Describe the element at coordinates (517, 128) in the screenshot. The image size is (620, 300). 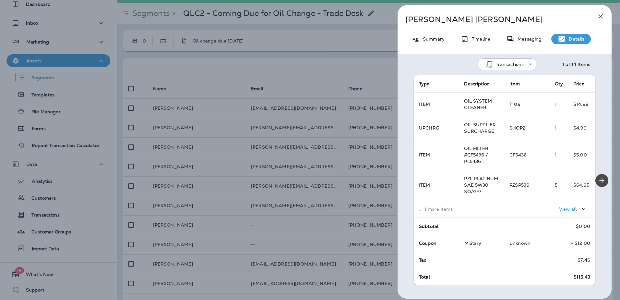
I see `span: SHOP2` at that location.